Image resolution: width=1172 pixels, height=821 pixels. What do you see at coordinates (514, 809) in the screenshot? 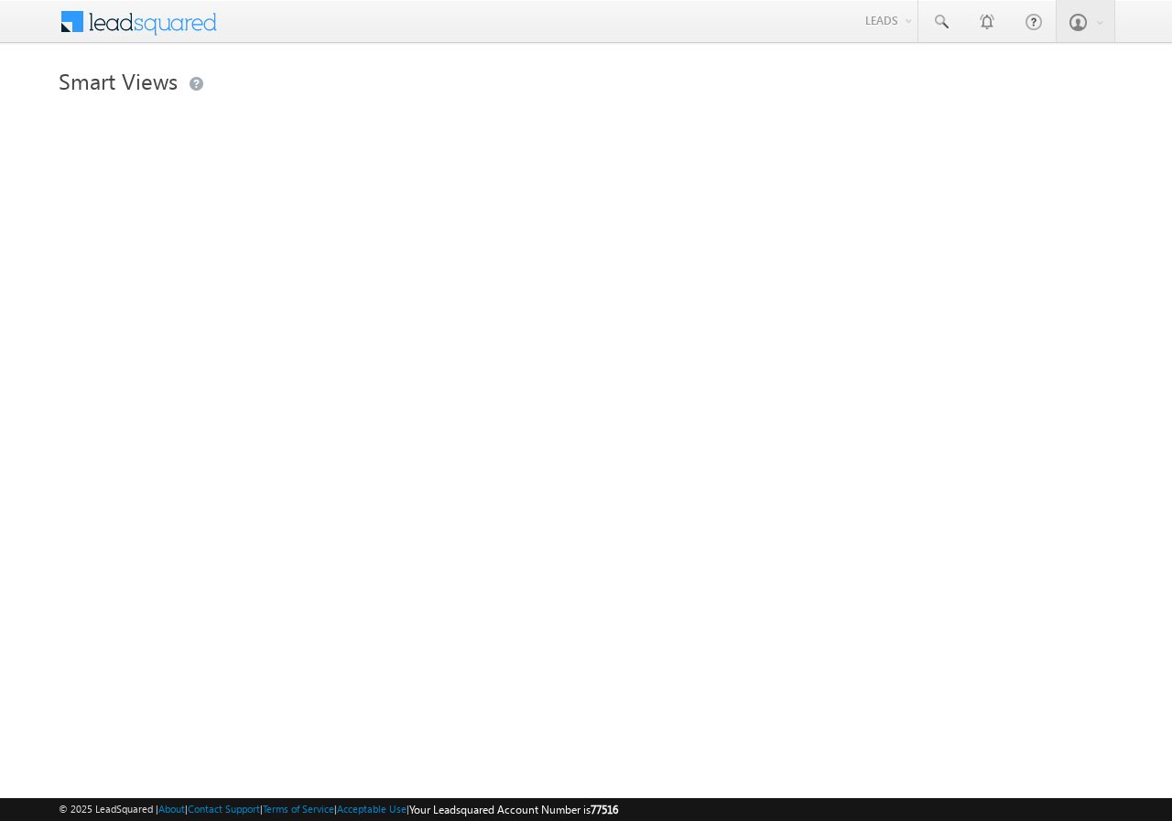
I see `span: Your Leadsquared Account Number is` at bounding box center [514, 809].